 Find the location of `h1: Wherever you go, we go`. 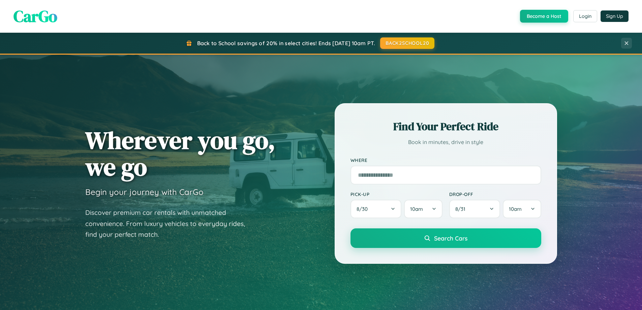

h1: Wherever you go, we go is located at coordinates (180, 153).